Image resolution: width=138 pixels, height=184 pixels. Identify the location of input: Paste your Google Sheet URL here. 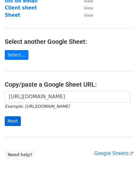
(67, 97).